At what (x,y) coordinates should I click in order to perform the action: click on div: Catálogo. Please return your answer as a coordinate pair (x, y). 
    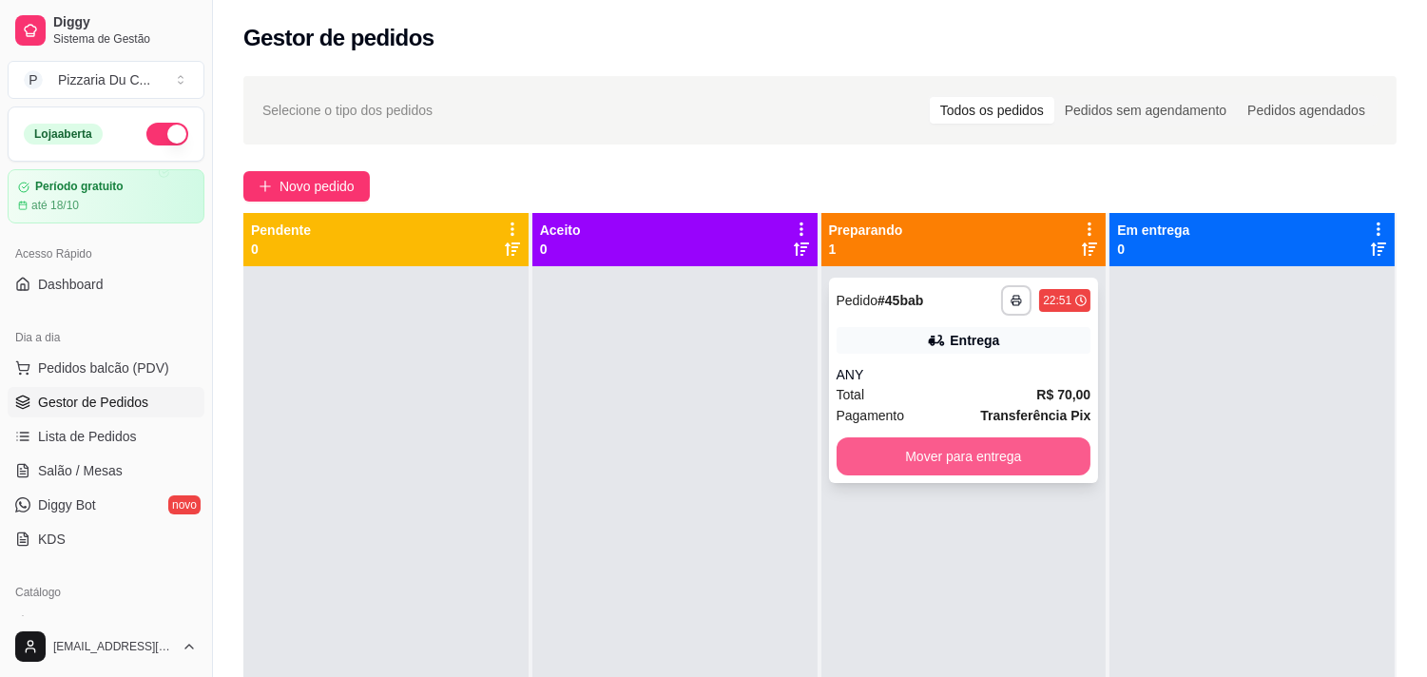
    Looking at the image, I should click on (106, 592).